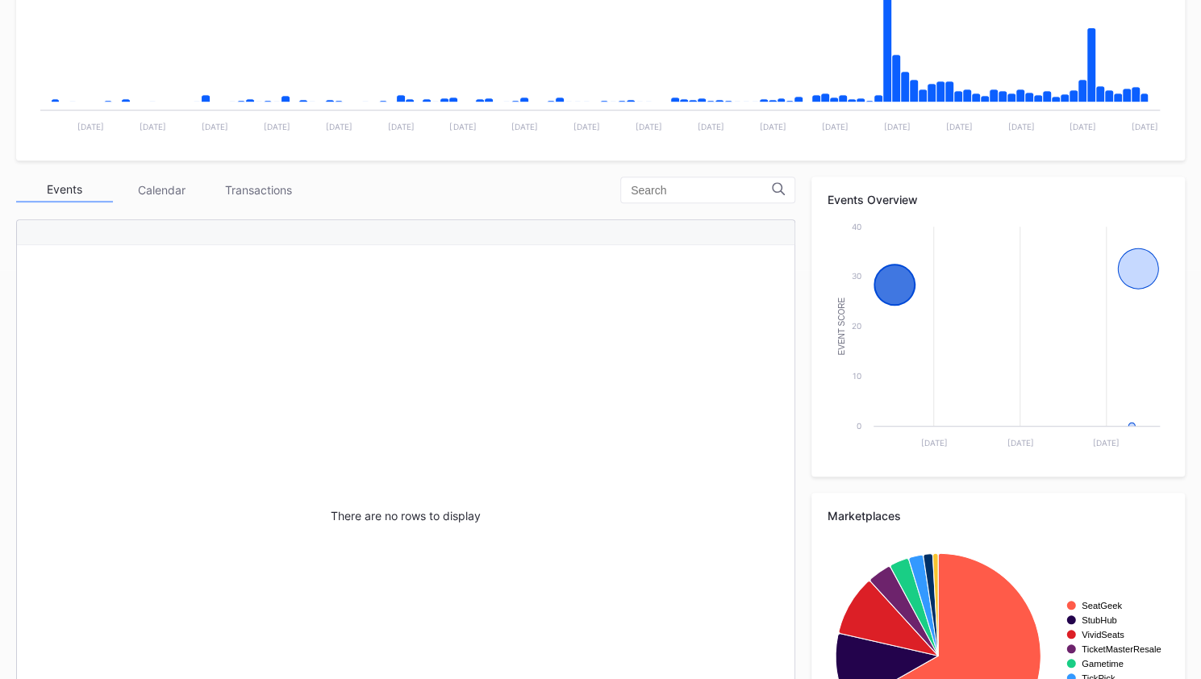 The image size is (1201, 679). What do you see at coordinates (1103, 635) in the screenshot?
I see `text: VividSeats` at bounding box center [1103, 635].